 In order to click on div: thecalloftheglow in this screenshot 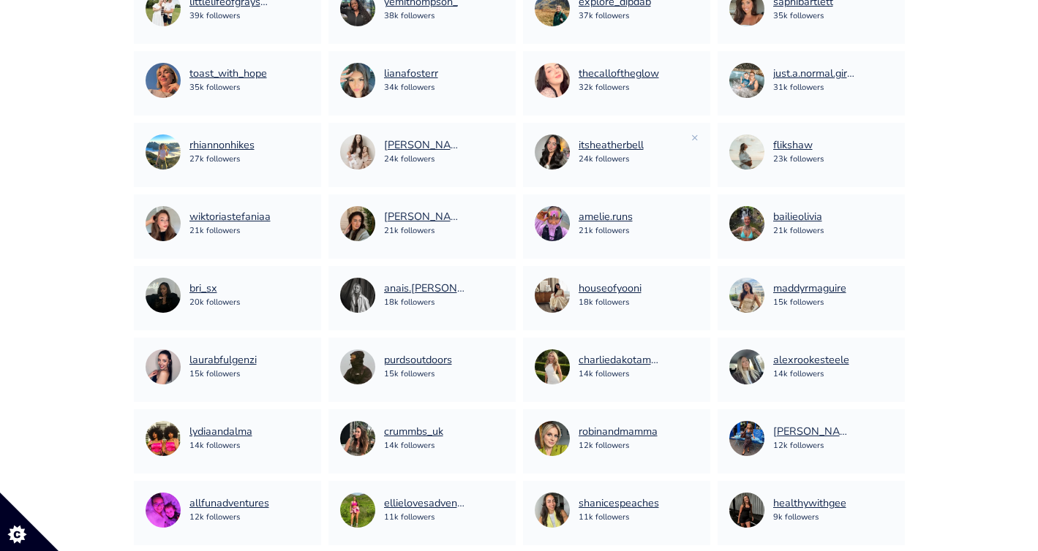, I will do `click(619, 74)`.